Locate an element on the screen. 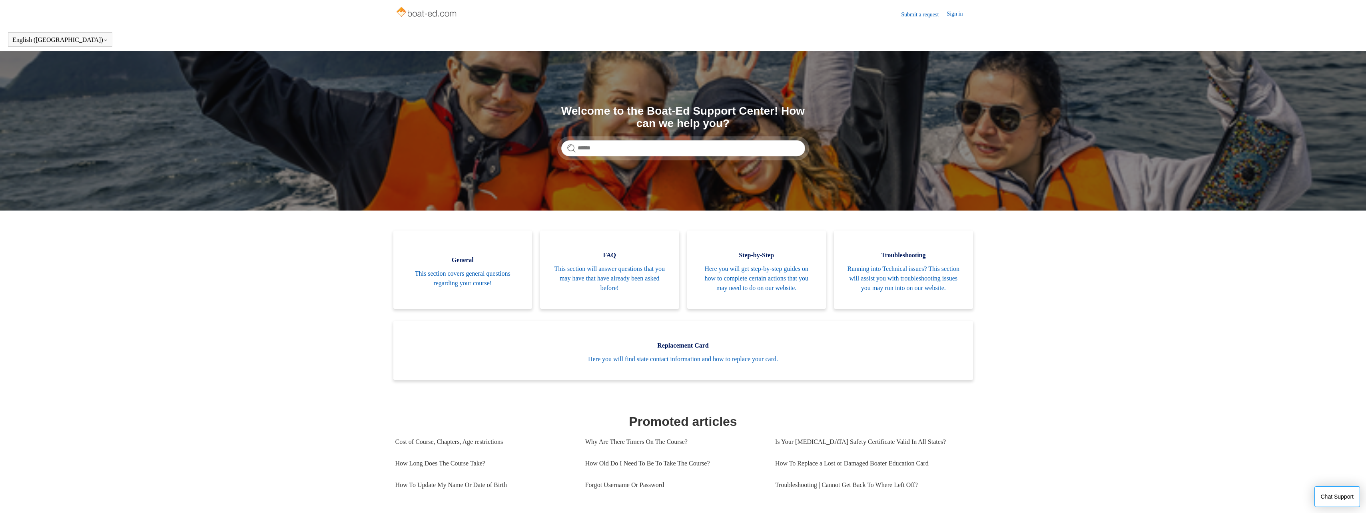  span: FAQ is located at coordinates (610, 255).